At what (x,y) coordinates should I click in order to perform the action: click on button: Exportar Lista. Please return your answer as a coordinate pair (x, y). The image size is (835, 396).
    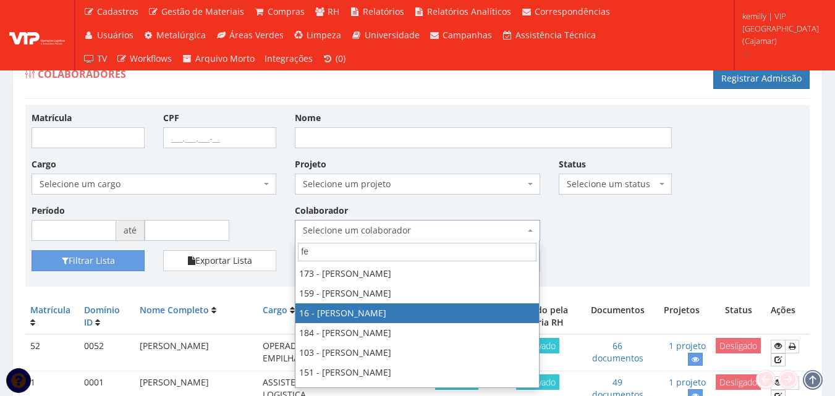
    Looking at the image, I should click on (219, 261).